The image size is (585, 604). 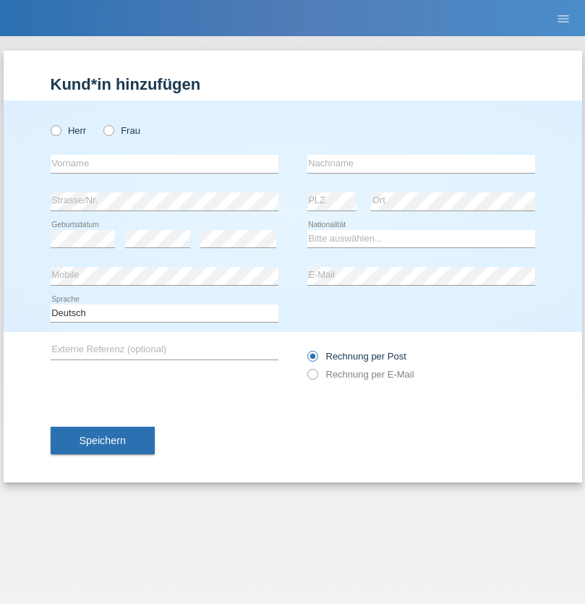 What do you see at coordinates (312, 360) in the screenshot?
I see `input: Rechnung per Post` at bounding box center [312, 360].